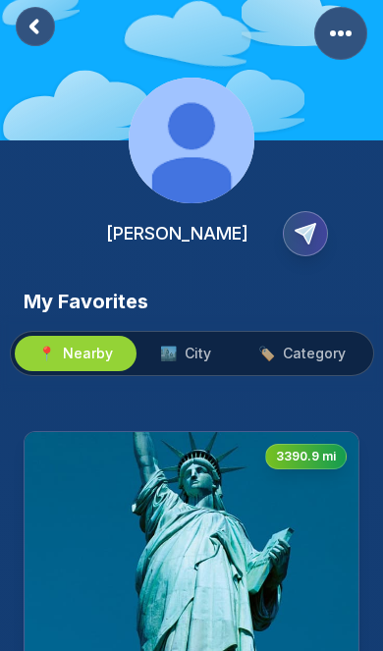 The image size is (383, 651). What do you see at coordinates (197, 354) in the screenshot?
I see `span: City` at bounding box center [197, 354].